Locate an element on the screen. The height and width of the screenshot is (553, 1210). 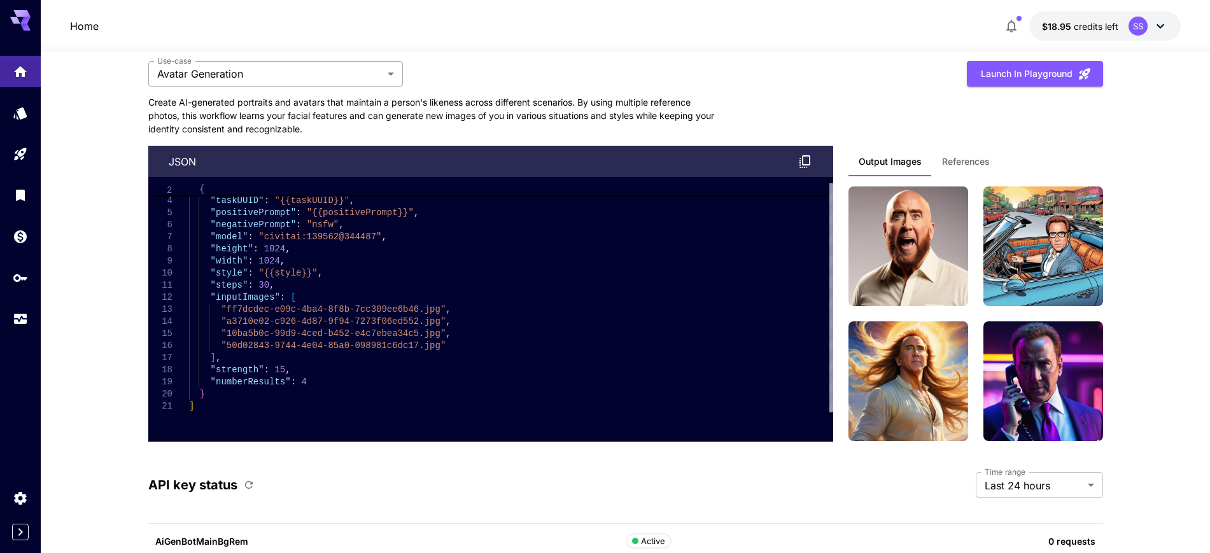
div: Library is located at coordinates (20, 195).